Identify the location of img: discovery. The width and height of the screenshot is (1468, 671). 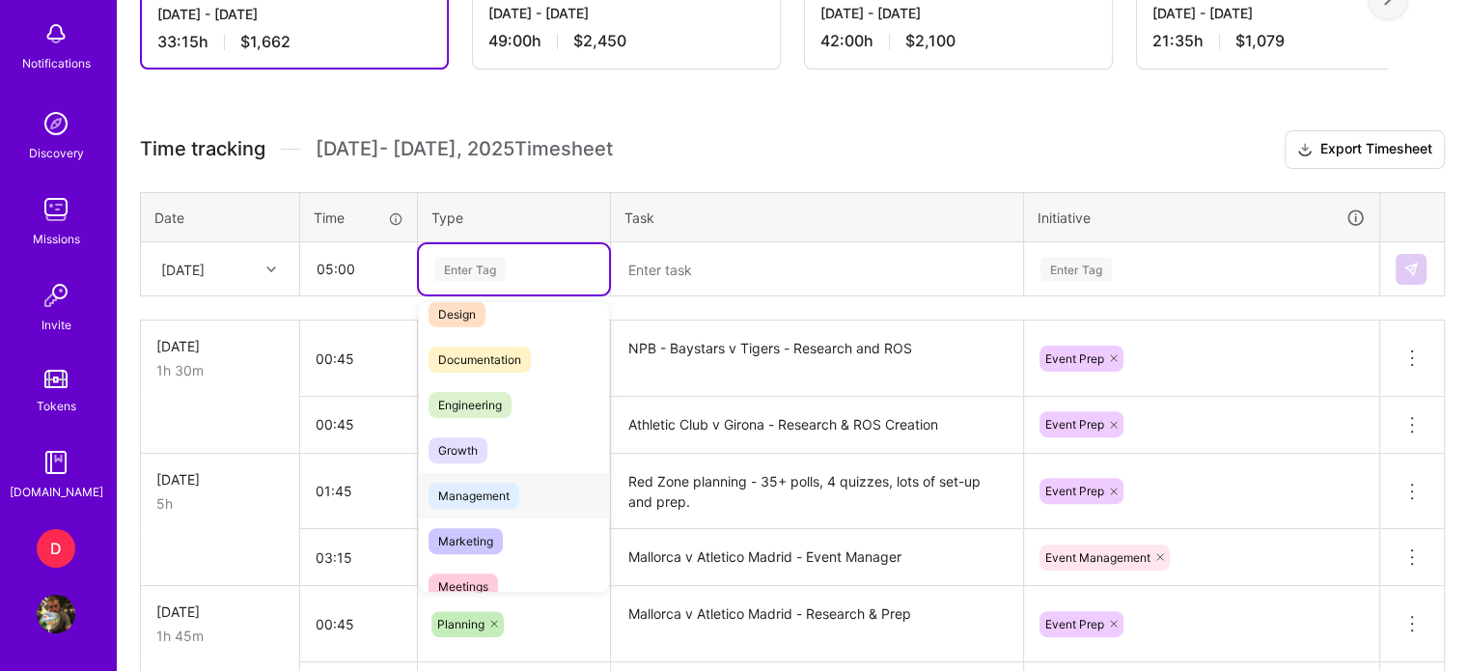
(56, 124).